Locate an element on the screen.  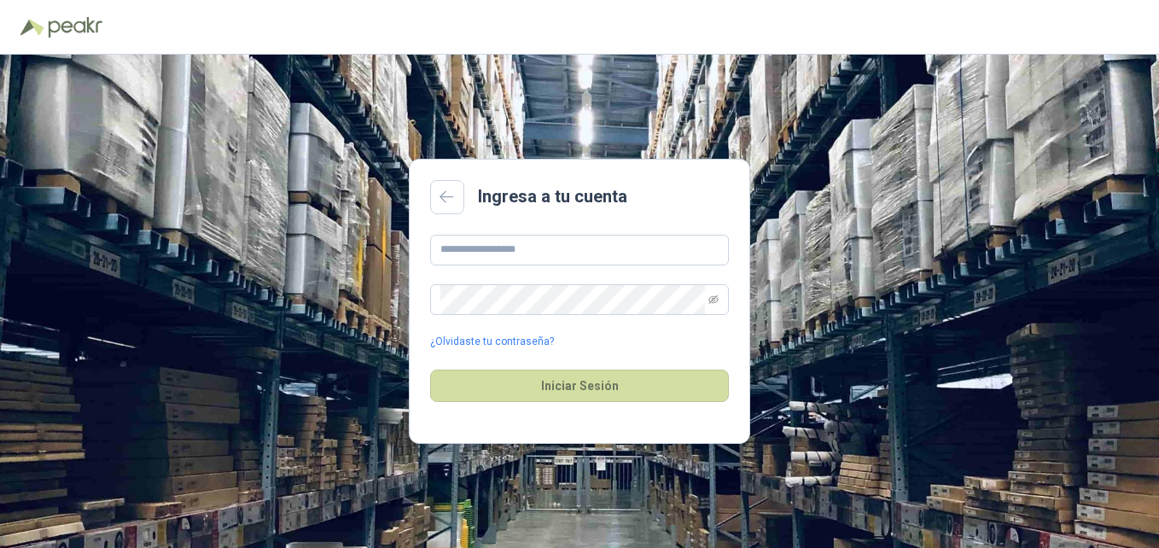
span: eye-invisible is located at coordinates (714, 300).